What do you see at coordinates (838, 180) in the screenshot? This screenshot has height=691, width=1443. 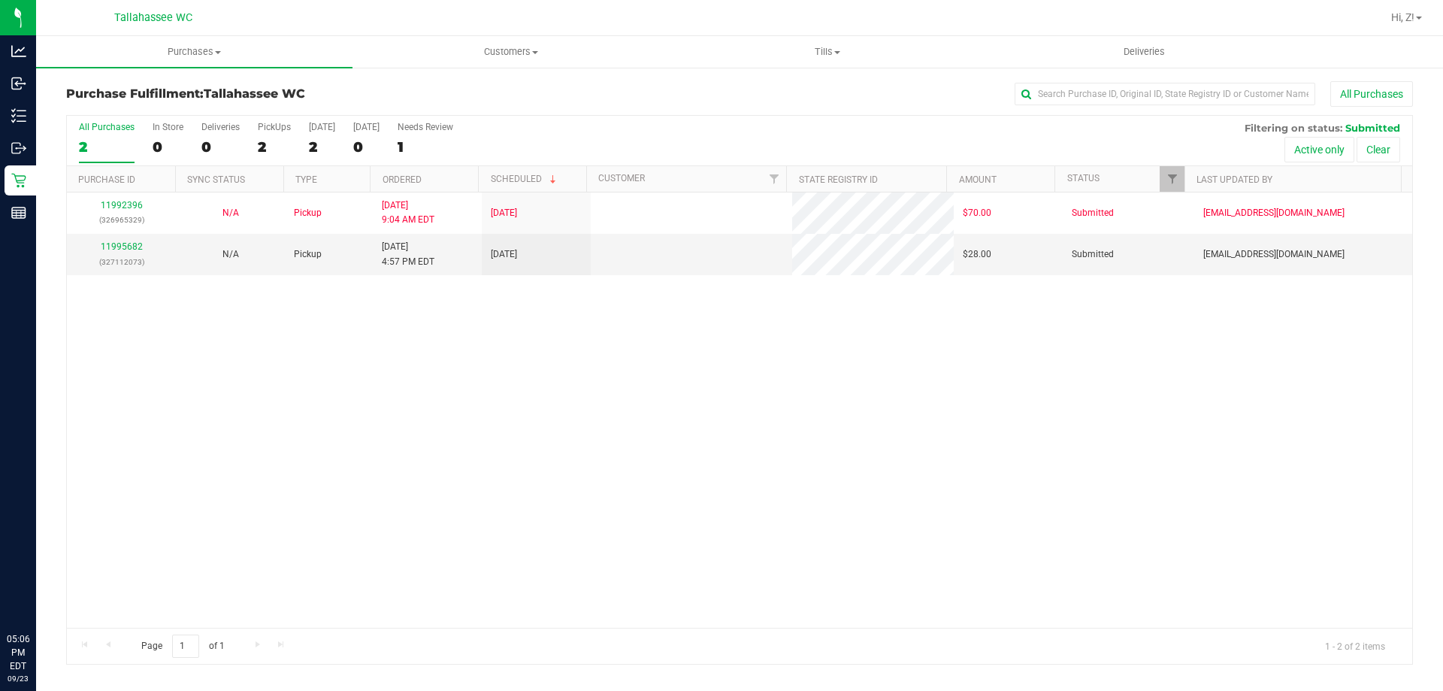 I see `a: State Registry ID` at bounding box center [838, 180].